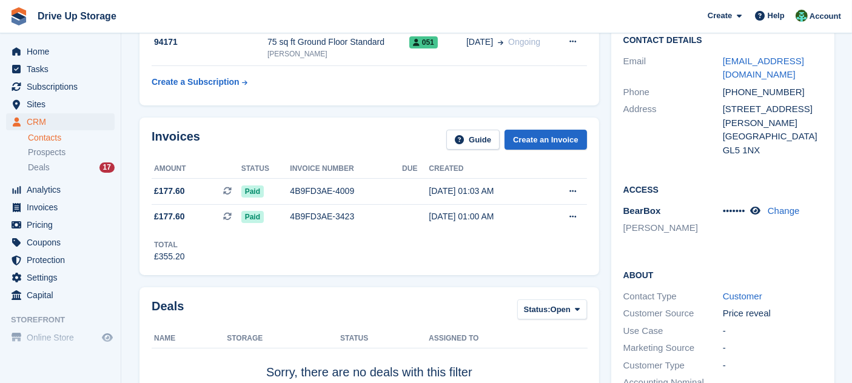 Image resolution: width=852 pixels, height=383 pixels. Describe the element at coordinates (537, 310) in the screenshot. I see `span: Status:` at that location.